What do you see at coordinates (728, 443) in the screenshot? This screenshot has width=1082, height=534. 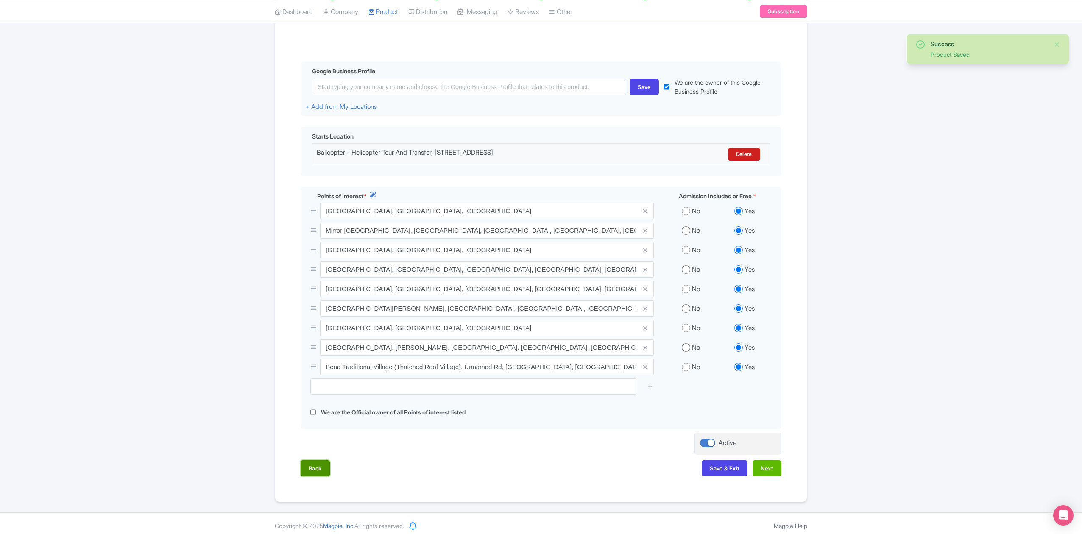 I see `div: Active` at bounding box center [728, 443].